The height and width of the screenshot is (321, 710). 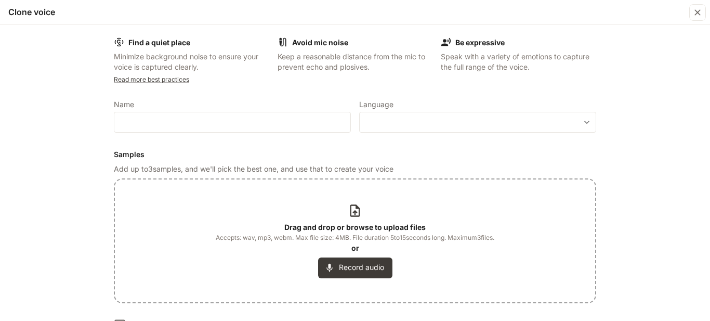 What do you see at coordinates (480, 42) in the screenshot?
I see `b: Be expressive` at bounding box center [480, 42].